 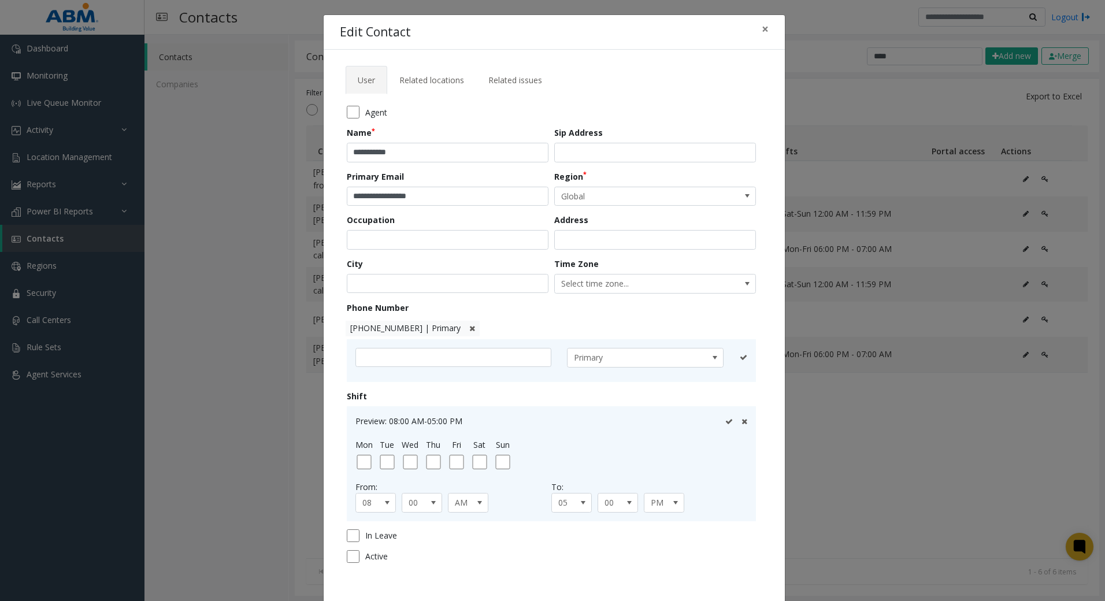 What do you see at coordinates (410, 445) in the screenshot?
I see `label: Wed` at bounding box center [410, 445].